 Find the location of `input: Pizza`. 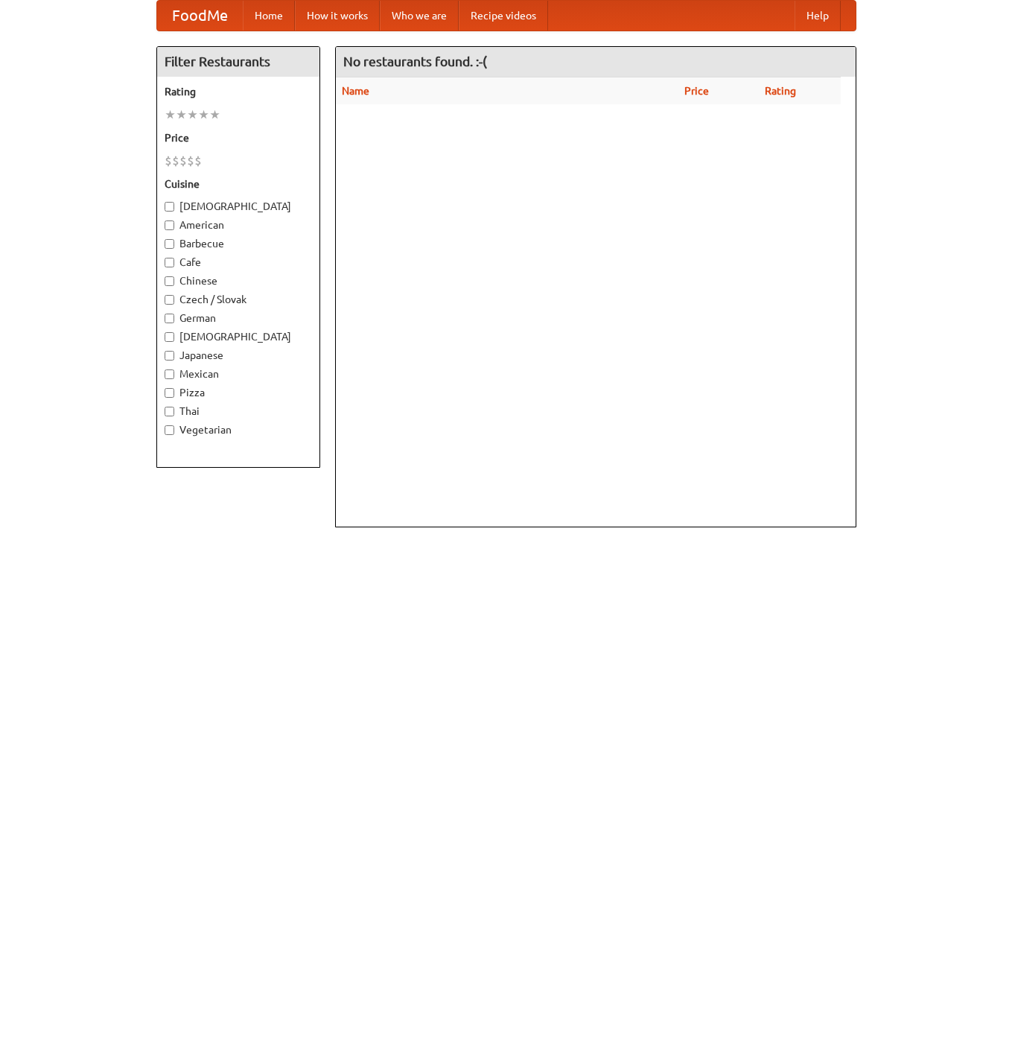

input: Pizza is located at coordinates (169, 392).